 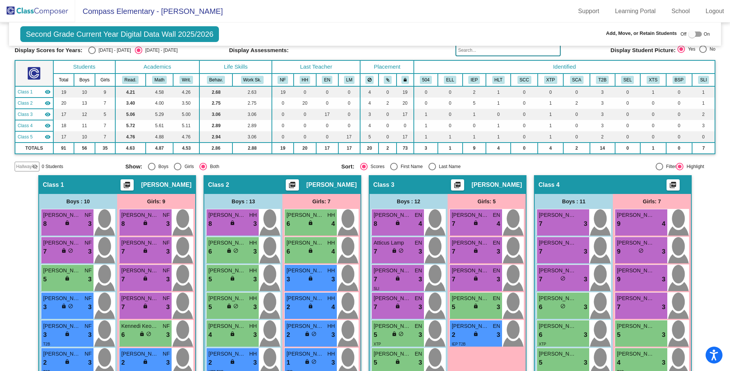 What do you see at coordinates (216, 92) in the screenshot?
I see `td: 2.68` at bounding box center [216, 92].